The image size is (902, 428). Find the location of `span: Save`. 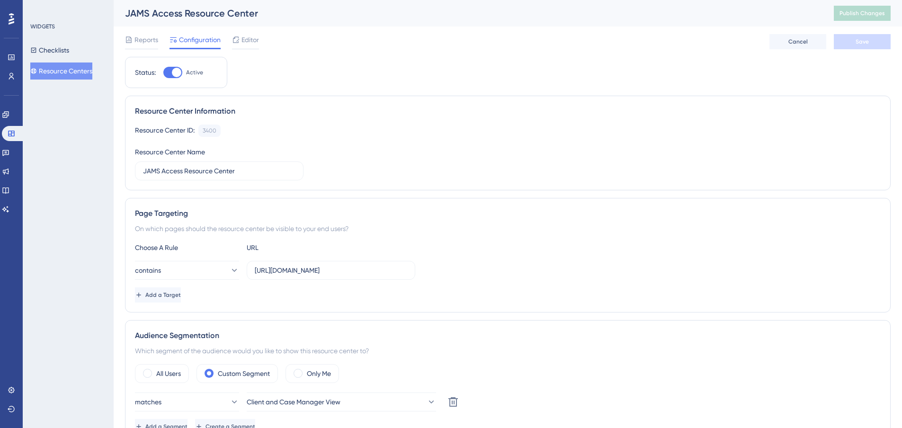

span: Save is located at coordinates (862, 42).